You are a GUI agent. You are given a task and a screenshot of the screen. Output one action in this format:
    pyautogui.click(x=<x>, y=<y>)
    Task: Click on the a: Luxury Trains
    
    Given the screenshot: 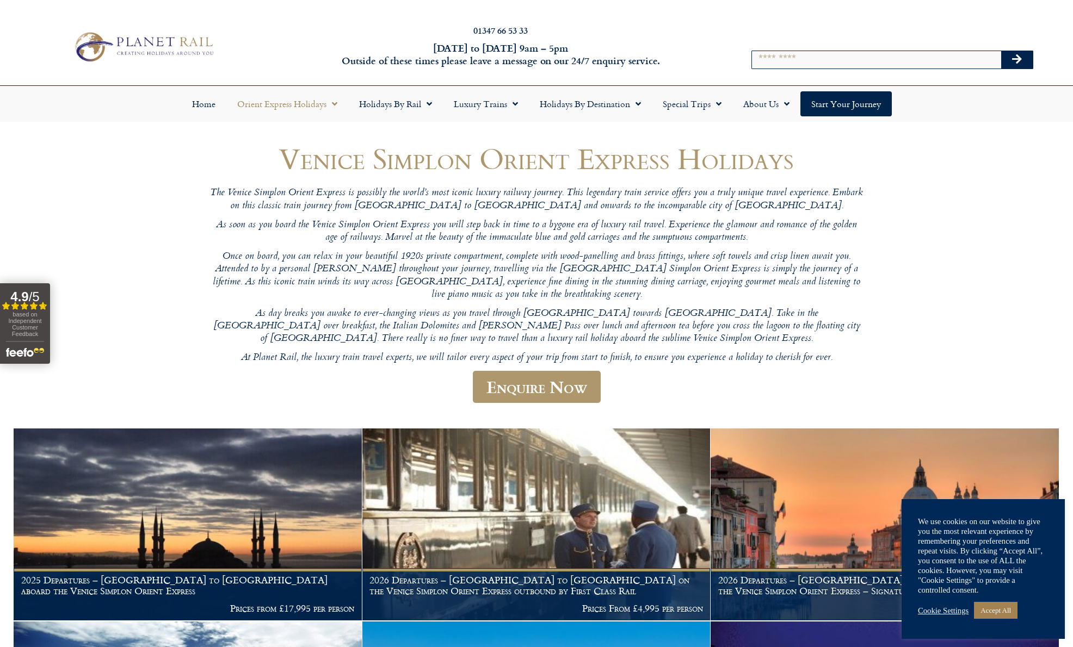 What is the action you would take?
    pyautogui.click(x=486, y=104)
    